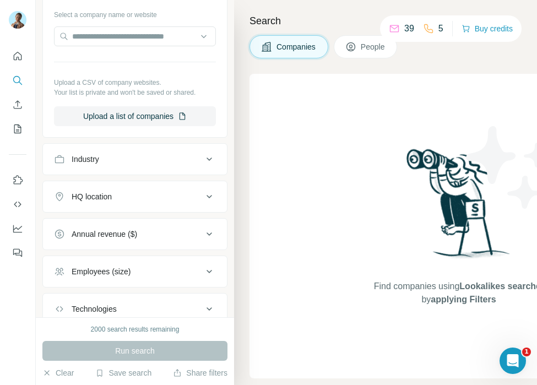 The height and width of the screenshot is (385, 537). I want to click on div: HQ location, so click(91, 197).